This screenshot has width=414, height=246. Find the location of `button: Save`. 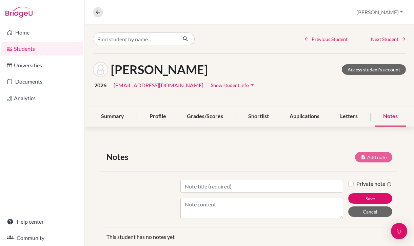

button: Save is located at coordinates (370, 199).